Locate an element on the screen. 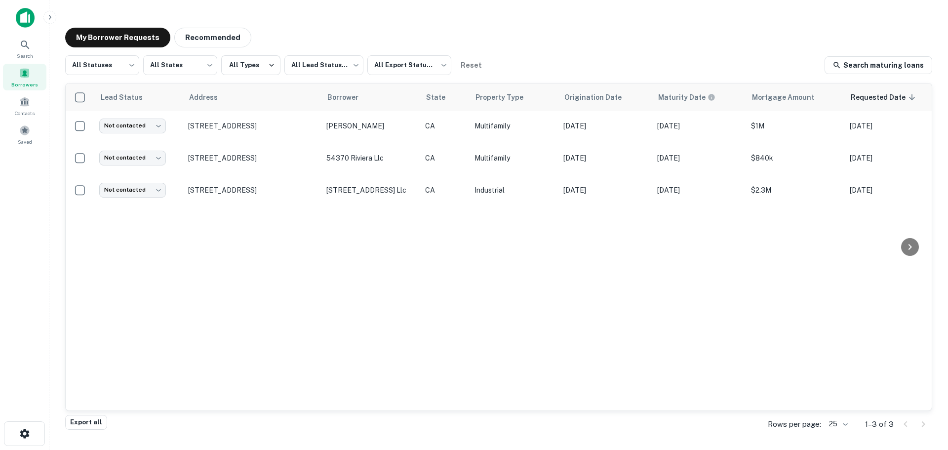 Image resolution: width=948 pixels, height=450 pixels. p: $840k is located at coordinates (796, 158).